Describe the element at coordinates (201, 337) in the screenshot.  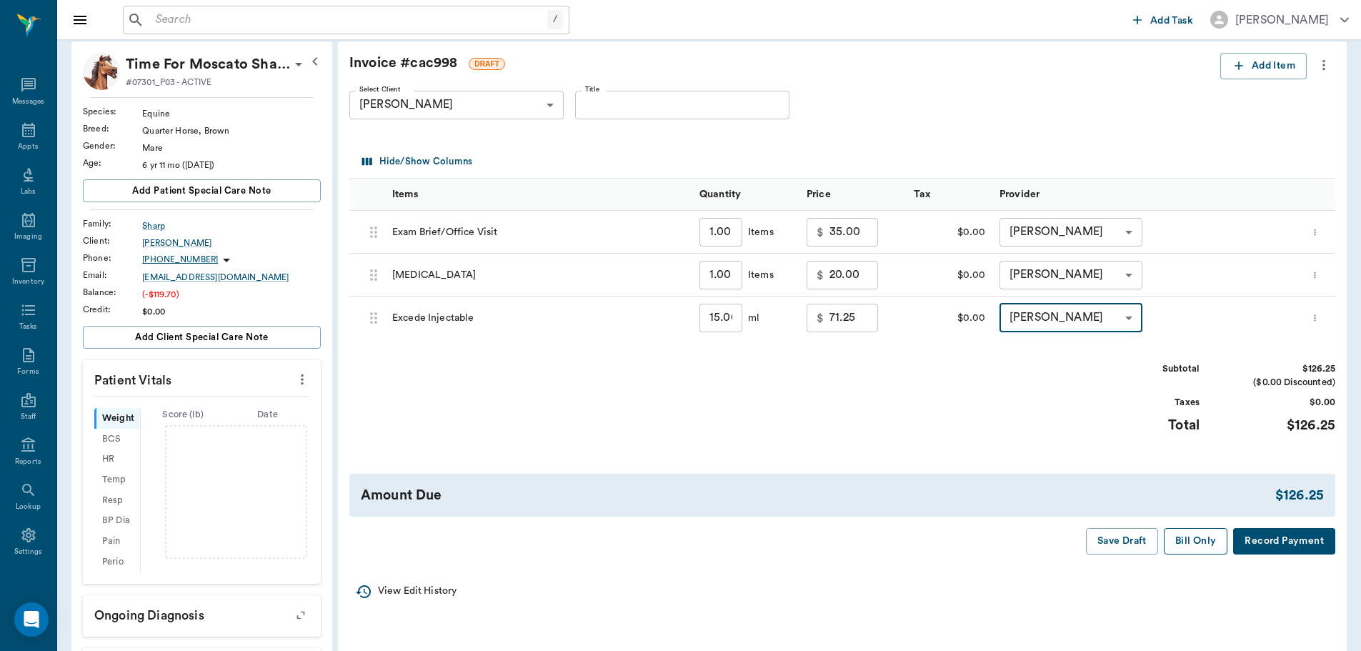
I see `button: Add client Special Care Note` at that location.